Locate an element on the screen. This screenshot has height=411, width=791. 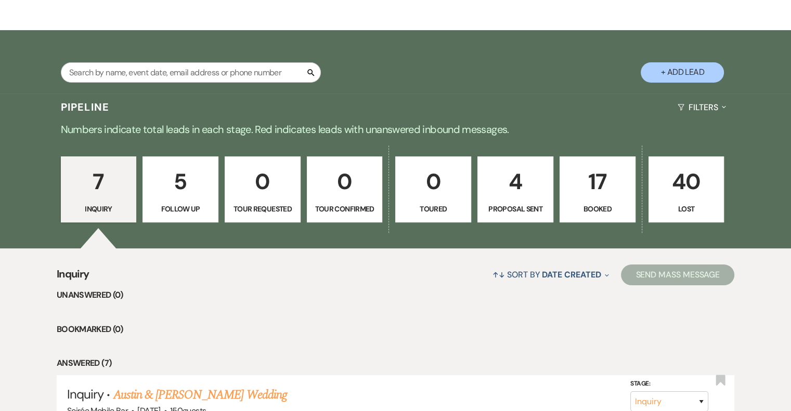
p: Tour Confirmed is located at coordinates (345, 209).